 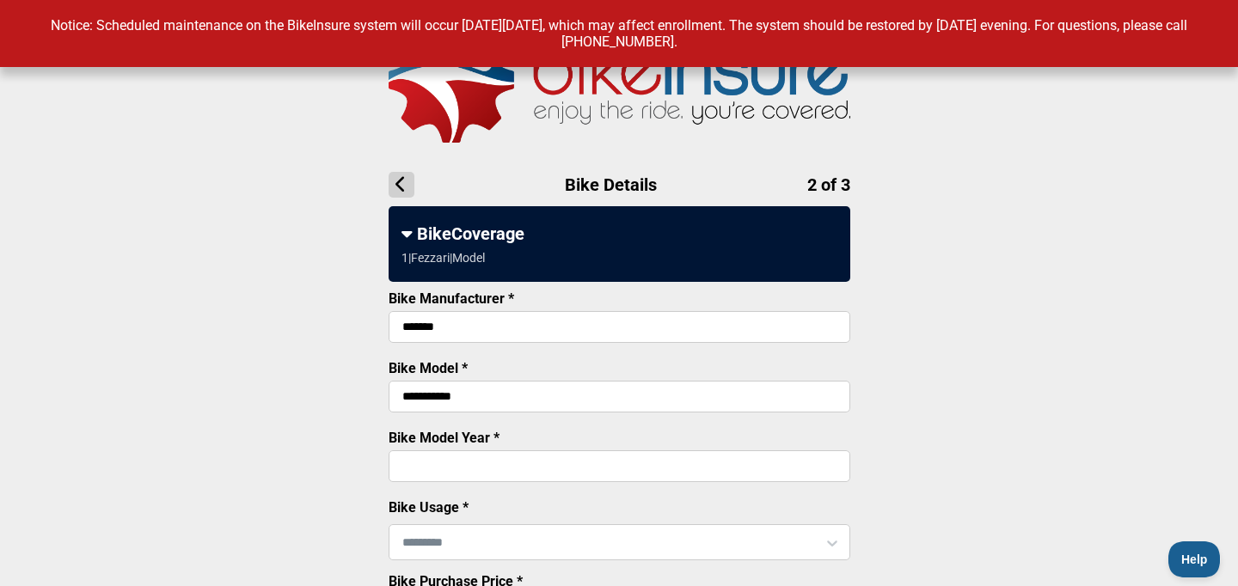 What do you see at coordinates (451, 298) in the screenshot?
I see `label: Bike Manufacturer *` at bounding box center [451, 298].